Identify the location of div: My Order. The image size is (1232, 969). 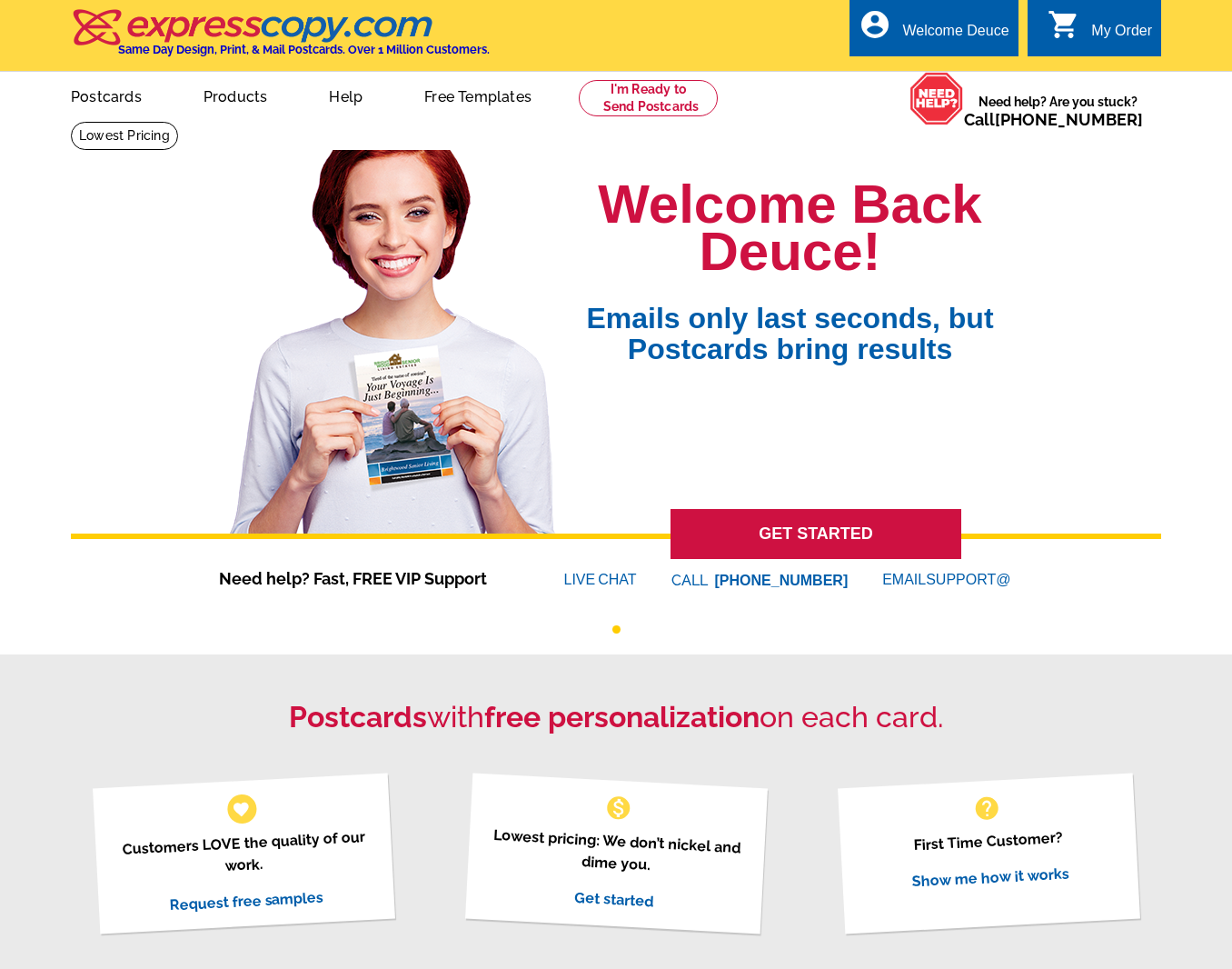
(1122, 36).